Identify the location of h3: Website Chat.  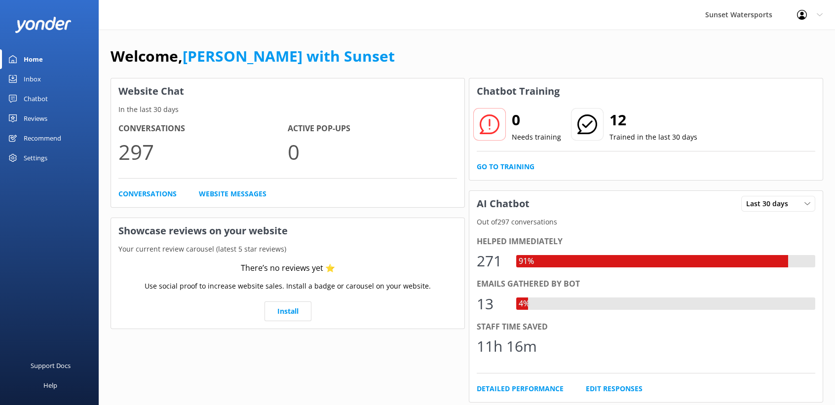
(288, 91).